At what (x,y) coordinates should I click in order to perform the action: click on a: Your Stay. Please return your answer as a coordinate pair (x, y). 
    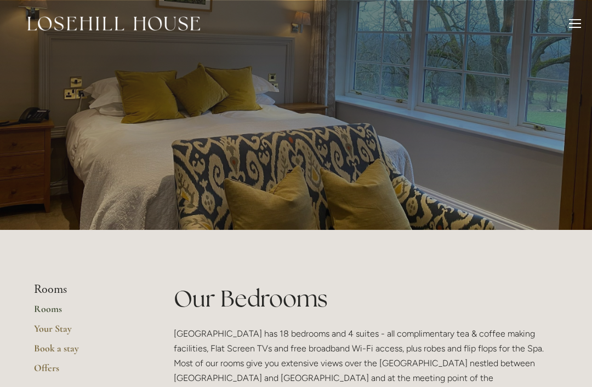
    Looking at the image, I should click on (86, 332).